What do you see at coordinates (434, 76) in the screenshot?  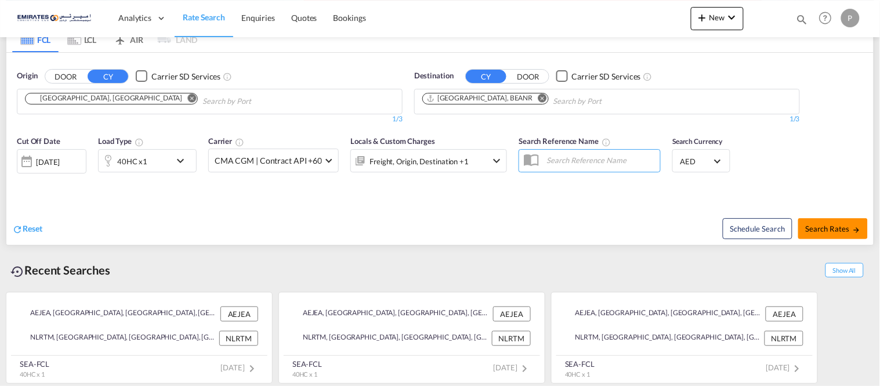 I see `span: Destination` at bounding box center [434, 76].